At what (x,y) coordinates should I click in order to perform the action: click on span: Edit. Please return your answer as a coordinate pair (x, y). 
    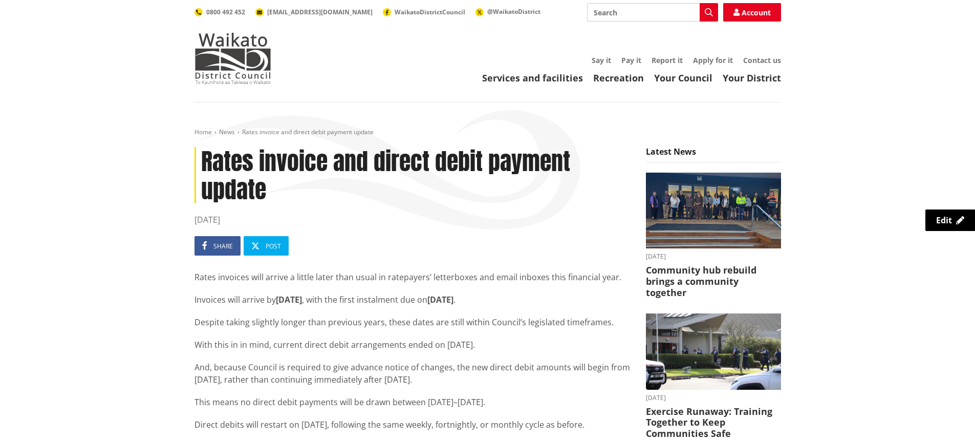
    Looking at the image, I should click on (944, 220).